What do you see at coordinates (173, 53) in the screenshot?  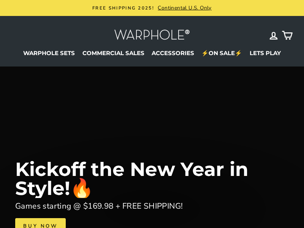 I see `a: ACCESSORIES` at bounding box center [173, 53].